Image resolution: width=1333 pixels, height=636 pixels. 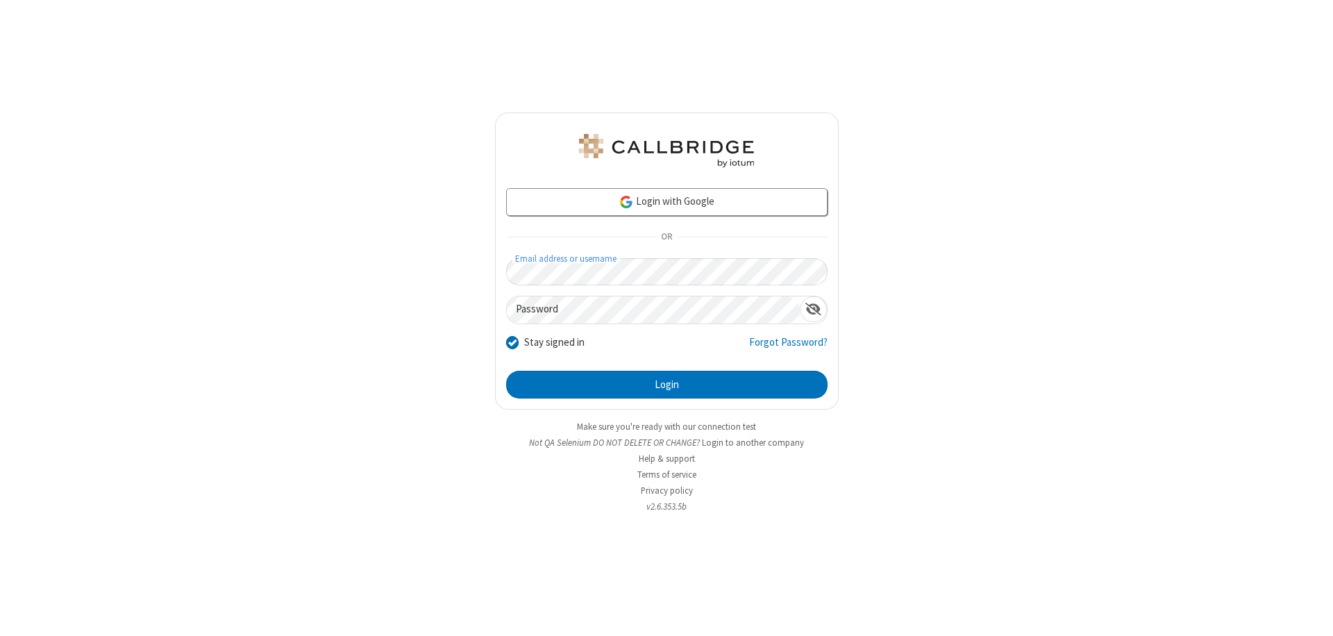 What do you see at coordinates (666, 442) in the screenshot?
I see `li: Not QA Selenium DO NOT DELETE OR CHANGE?` at bounding box center [666, 442].